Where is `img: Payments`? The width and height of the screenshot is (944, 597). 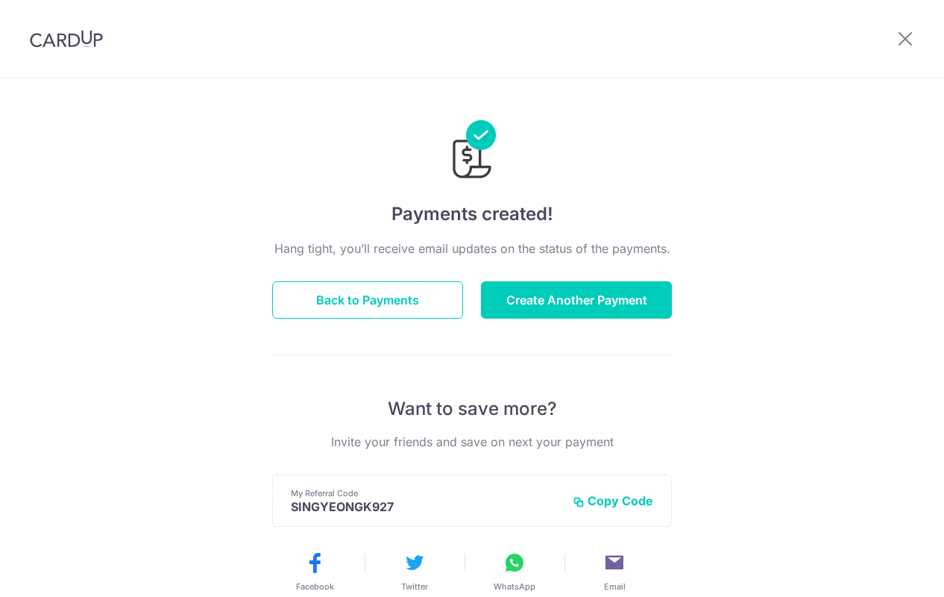
img: Payments is located at coordinates (472, 151).